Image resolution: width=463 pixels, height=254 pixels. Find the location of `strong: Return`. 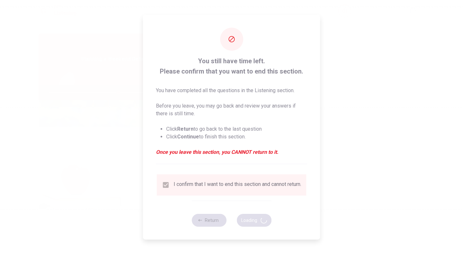

strong: Return is located at coordinates (185, 129).